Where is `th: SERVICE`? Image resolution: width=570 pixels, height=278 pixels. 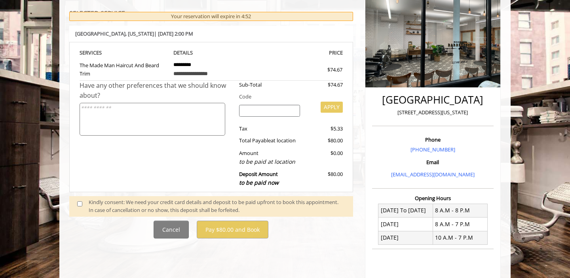
th: SERVICE is located at coordinates (123, 53).